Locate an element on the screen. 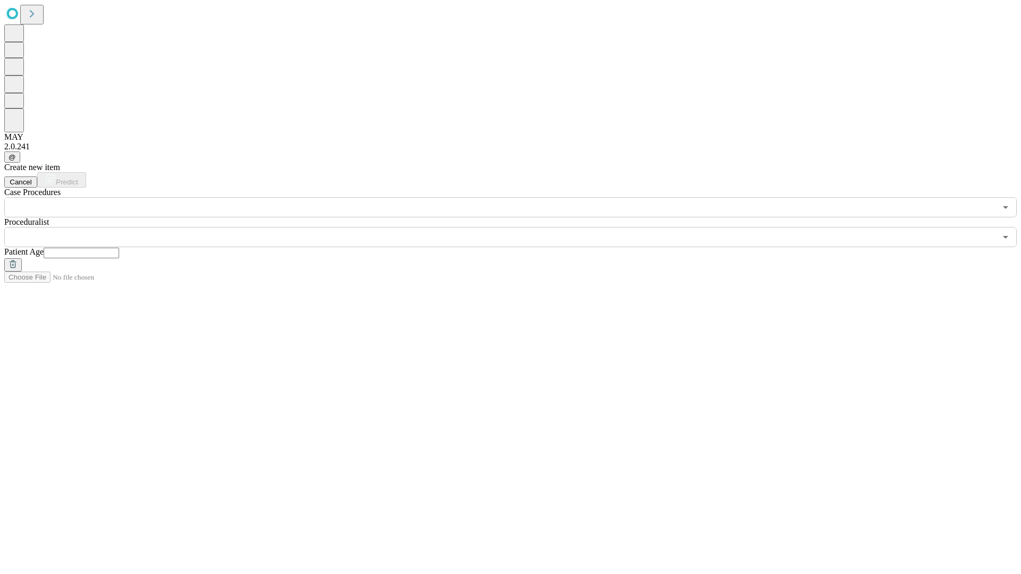  span: Proceduralist is located at coordinates (27, 222).